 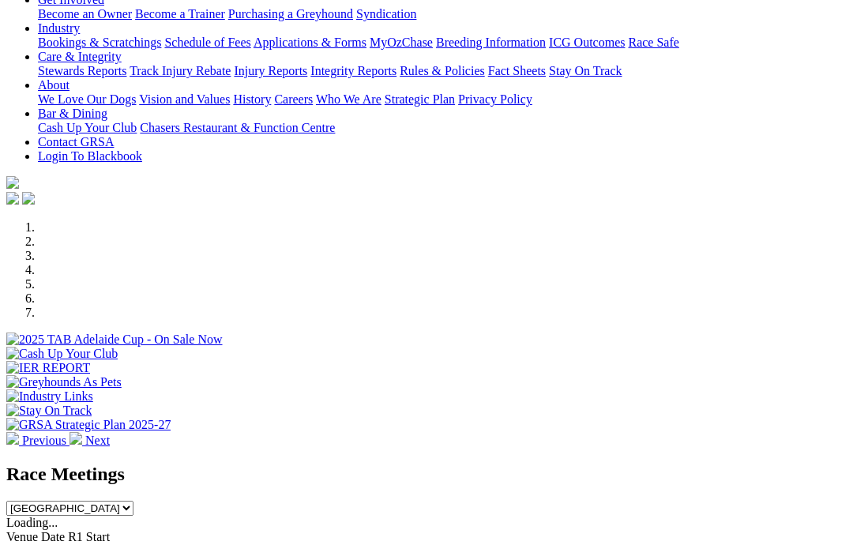 I want to click on img: chevron-right-pager-white.svg, so click(x=76, y=438).